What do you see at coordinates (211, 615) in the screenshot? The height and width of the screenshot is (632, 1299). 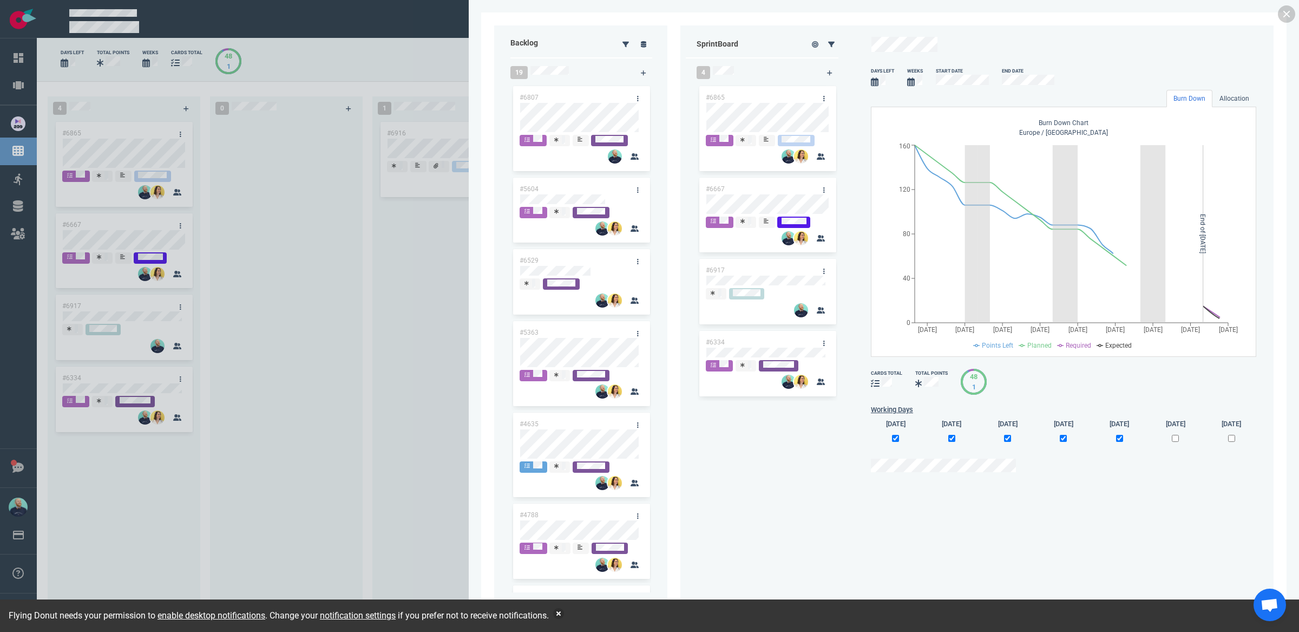 I see `a: enable desktop notifications` at bounding box center [211, 615].